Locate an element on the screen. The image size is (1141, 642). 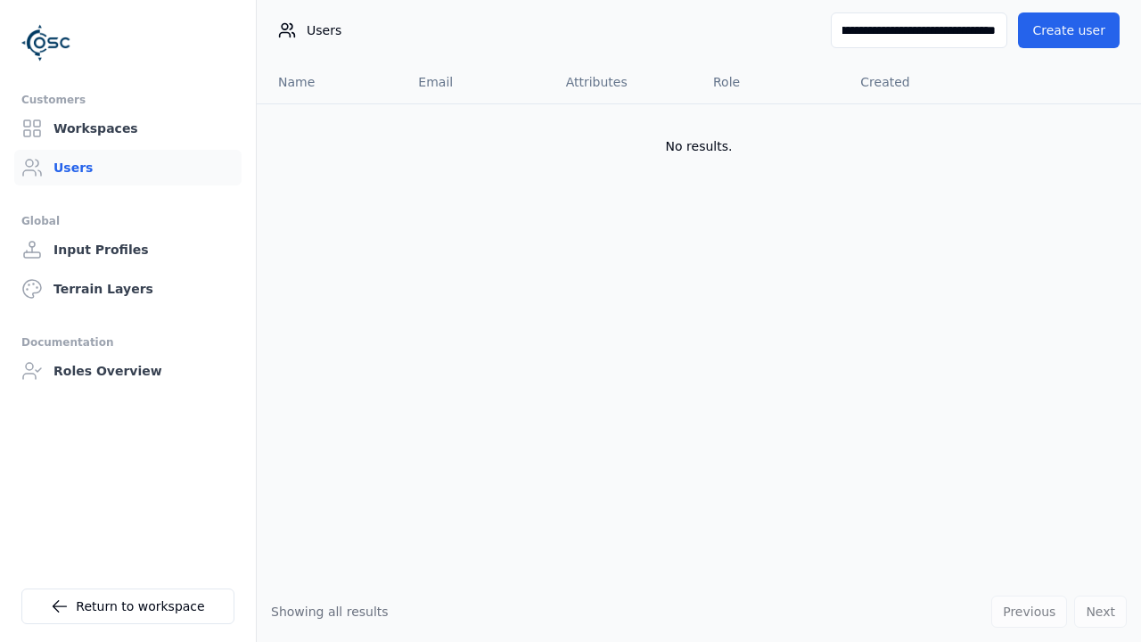
span: Users is located at coordinates (324, 30).